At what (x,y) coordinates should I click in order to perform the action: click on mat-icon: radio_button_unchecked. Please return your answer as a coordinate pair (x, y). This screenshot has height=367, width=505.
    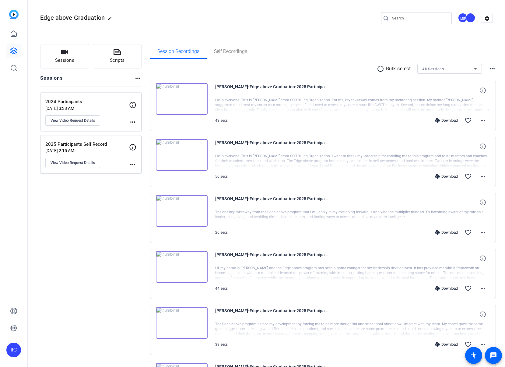
    Looking at the image, I should click on (382, 69).